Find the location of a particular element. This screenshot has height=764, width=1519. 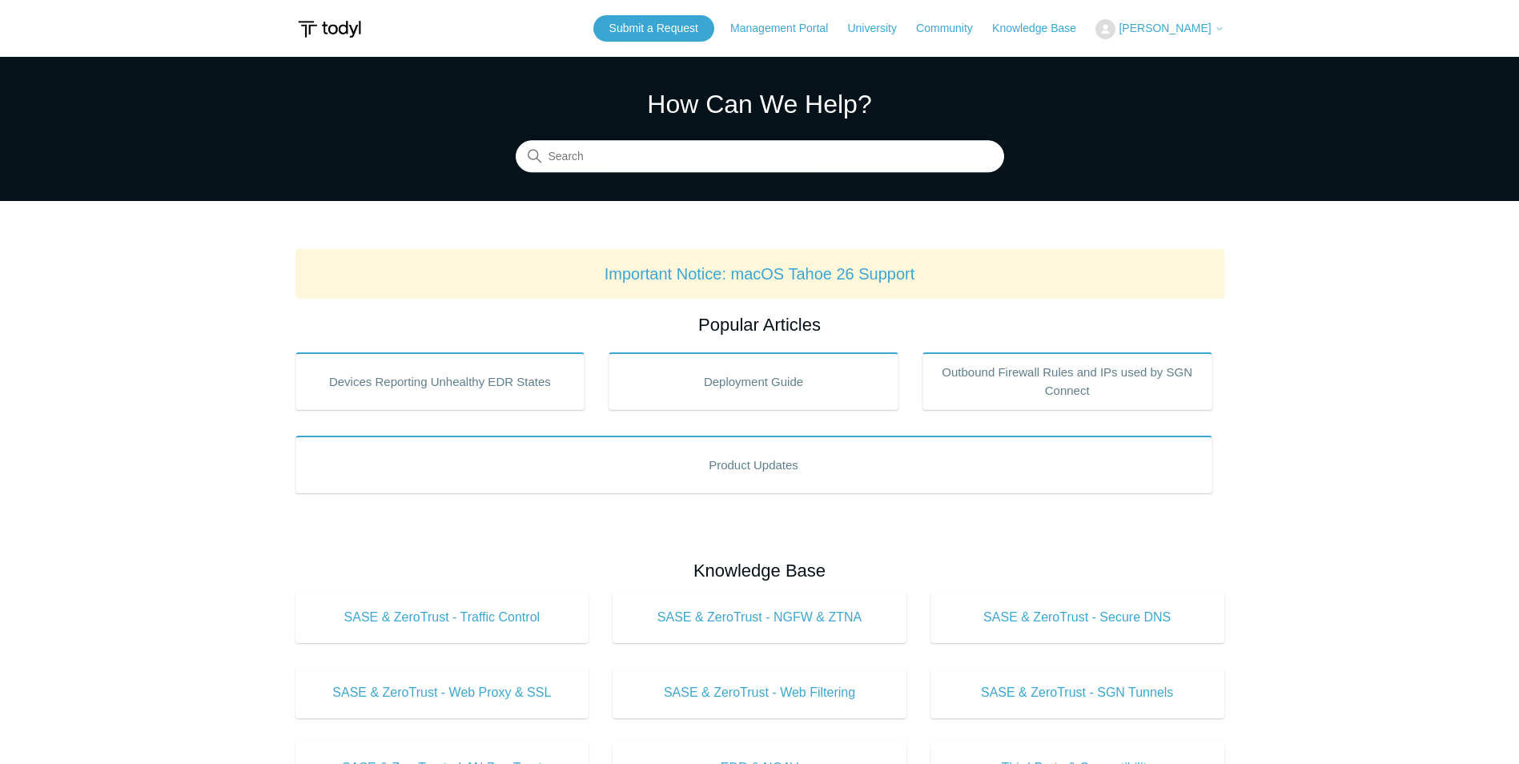

a: Knowledge Base is located at coordinates (1042, 28).